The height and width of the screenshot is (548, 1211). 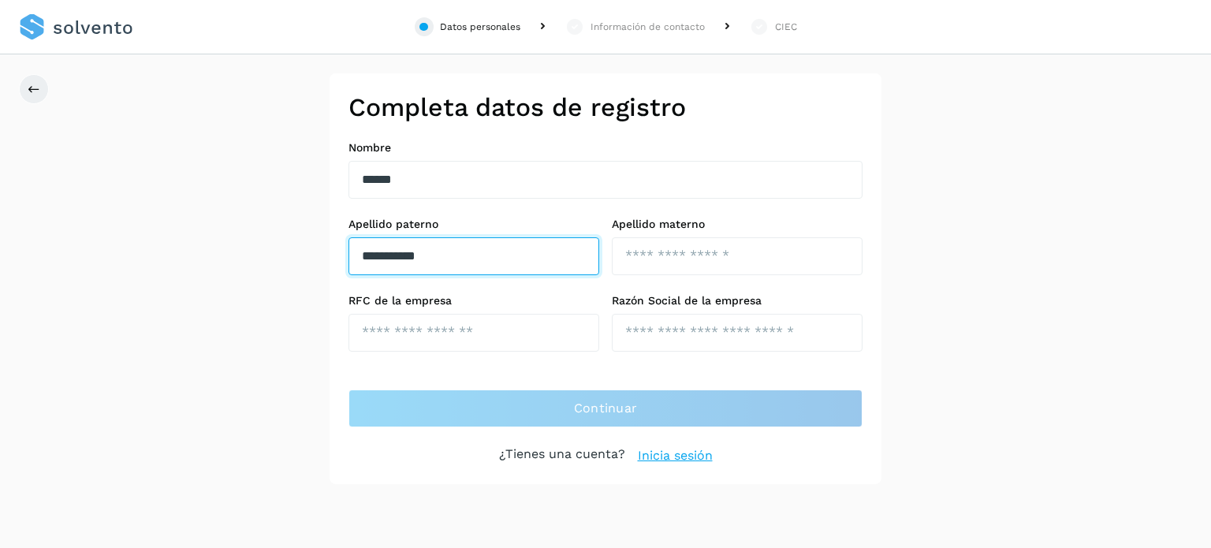 I want to click on div: Datos personales, so click(x=480, y=27).